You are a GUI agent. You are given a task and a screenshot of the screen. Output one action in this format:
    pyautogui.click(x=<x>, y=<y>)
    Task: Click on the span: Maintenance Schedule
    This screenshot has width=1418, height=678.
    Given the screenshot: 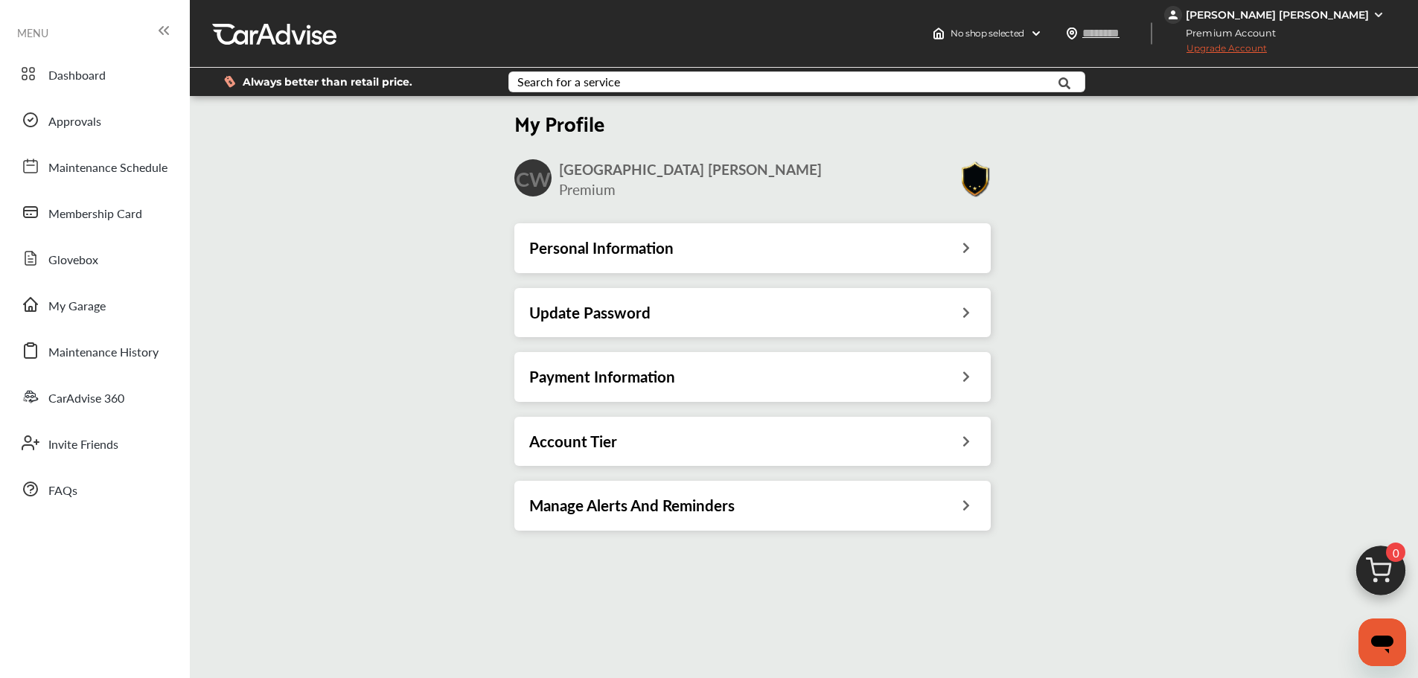 What is the action you would take?
    pyautogui.click(x=108, y=168)
    